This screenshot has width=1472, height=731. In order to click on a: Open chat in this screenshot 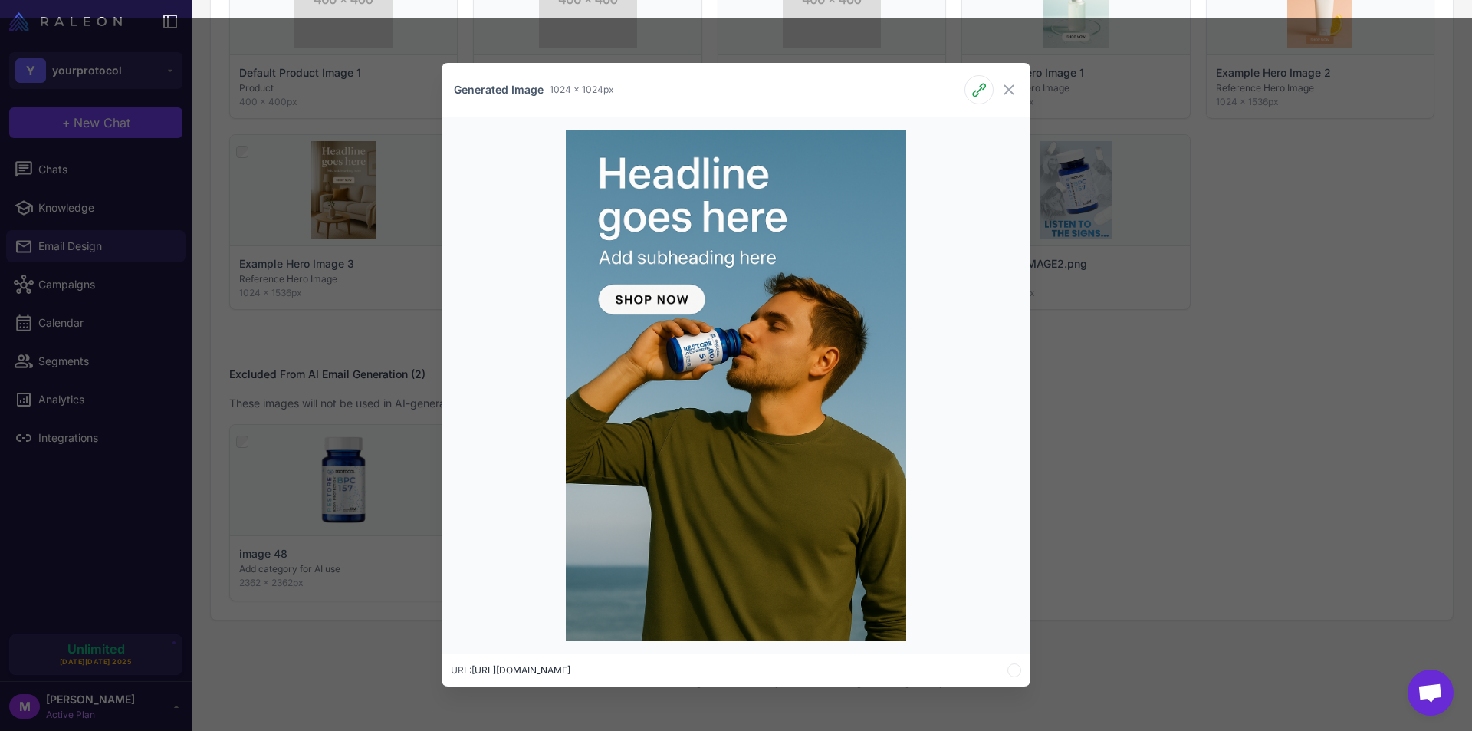, I will do `click(1431, 692)`.